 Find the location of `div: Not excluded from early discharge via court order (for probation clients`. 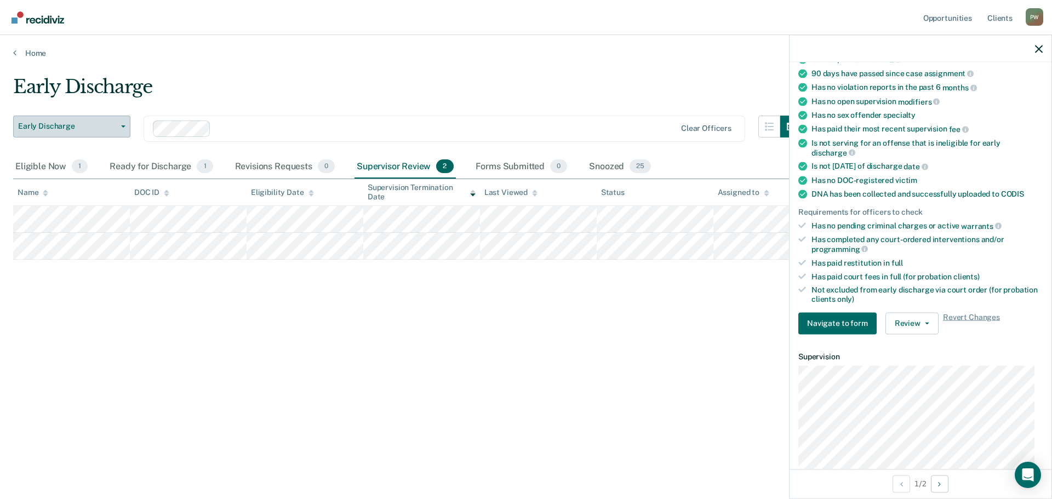

div: Not excluded from early discharge via court order (for probation clients is located at coordinates (927, 295).